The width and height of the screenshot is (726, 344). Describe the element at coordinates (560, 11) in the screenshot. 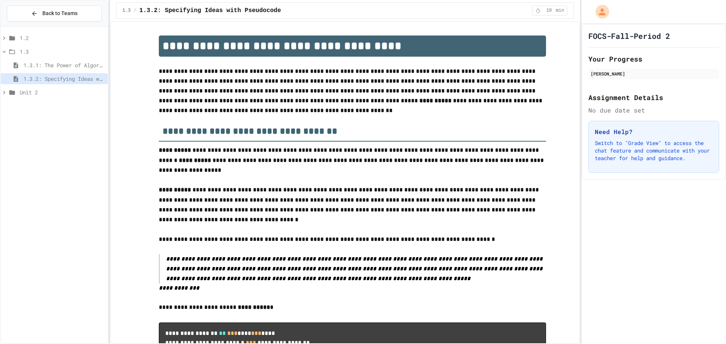

I see `span: min` at that location.